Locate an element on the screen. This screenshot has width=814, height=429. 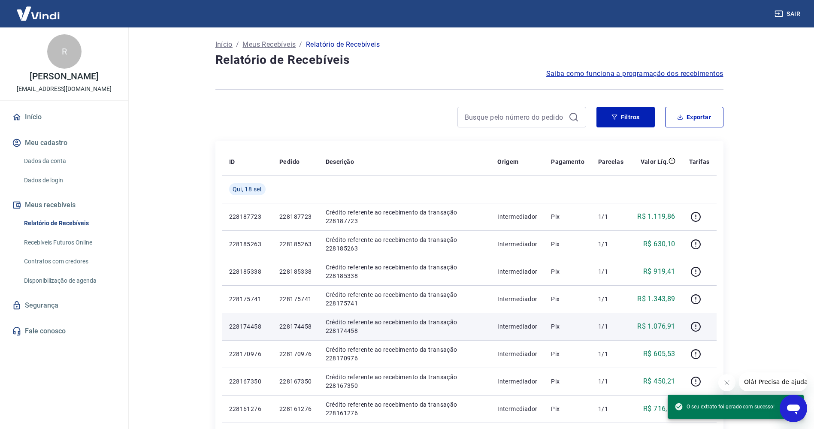
p: R$ 919,41 is located at coordinates (659, 272).